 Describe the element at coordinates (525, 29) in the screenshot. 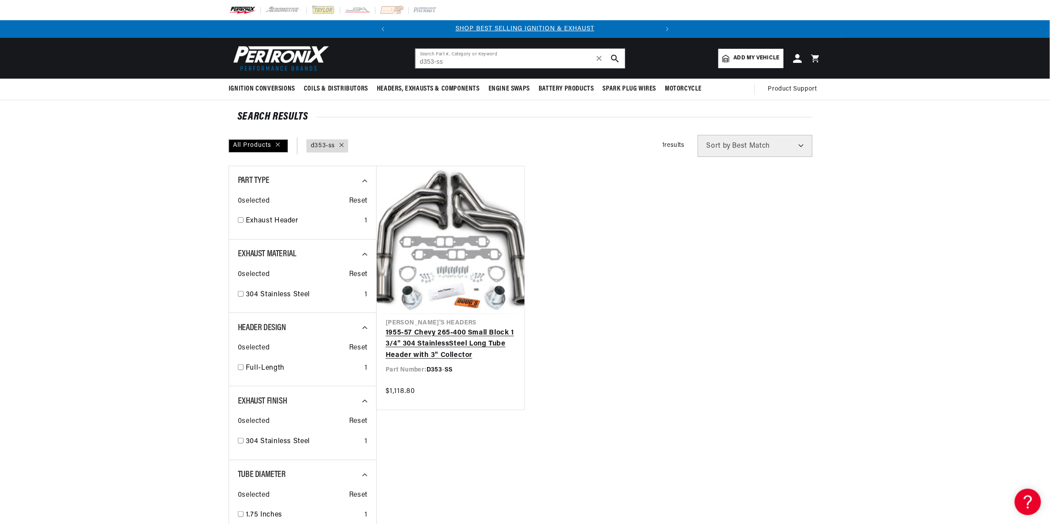

I see `div: 1 of 2` at that location.